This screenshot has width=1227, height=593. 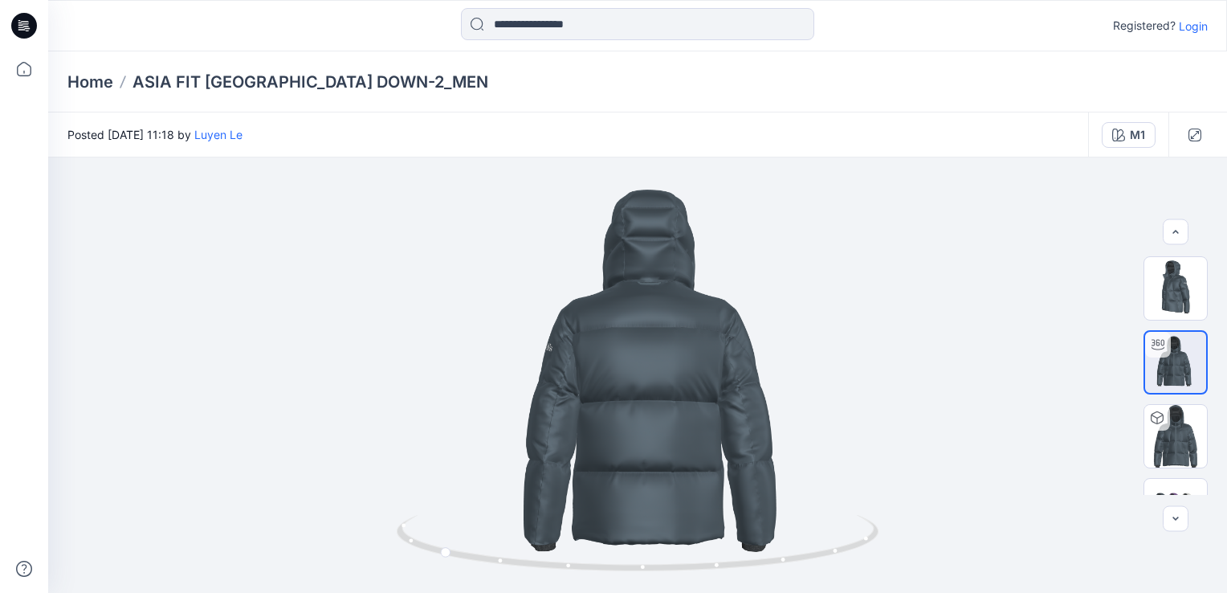 I want to click on a: Home, so click(x=90, y=82).